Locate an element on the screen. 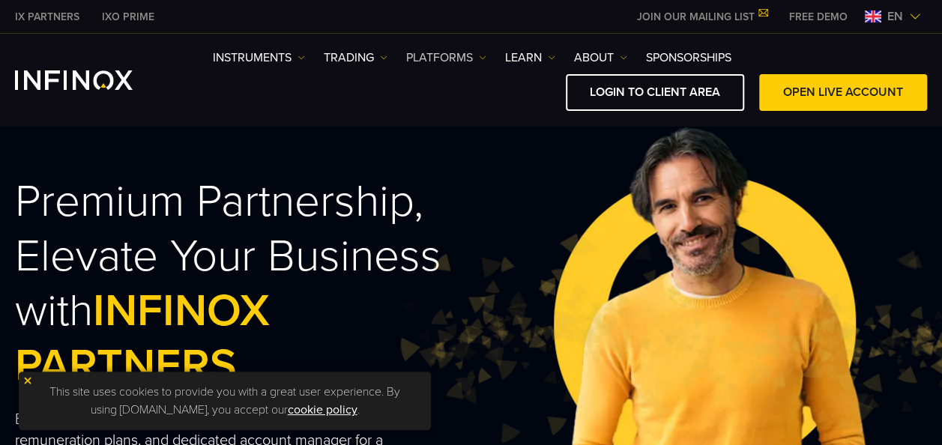 The width and height of the screenshot is (942, 445). img: yellow close icon is located at coordinates (28, 381).